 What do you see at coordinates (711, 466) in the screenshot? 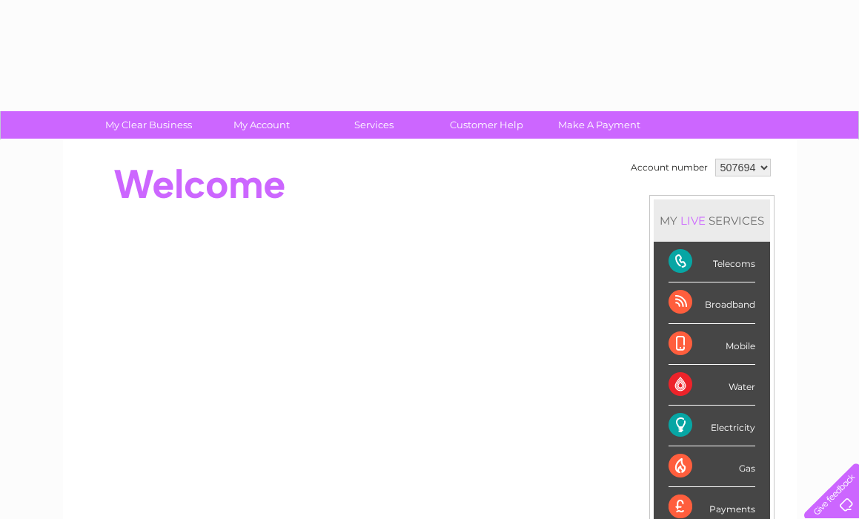
I see `div: Gas` at bounding box center [711, 466].